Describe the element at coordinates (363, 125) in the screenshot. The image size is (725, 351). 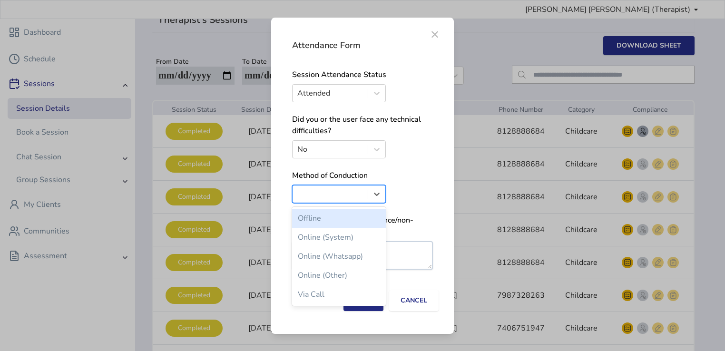
I see `div: Did you or the user face any technical difficulties?` at that location.